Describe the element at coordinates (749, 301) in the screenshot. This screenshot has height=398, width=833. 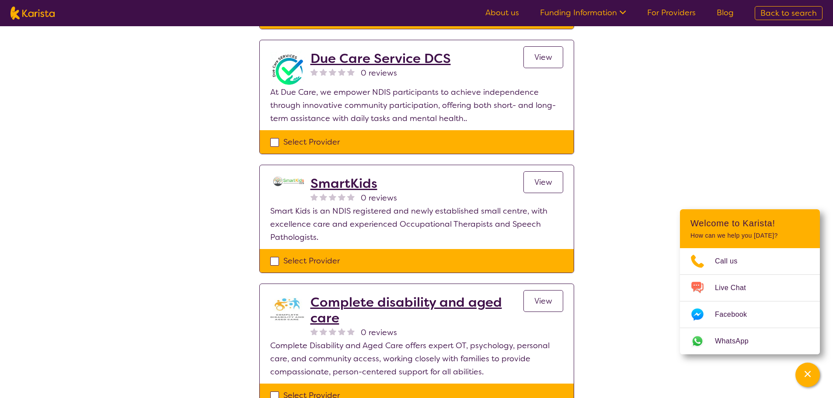
I see `ul: Choose channel` at that location.